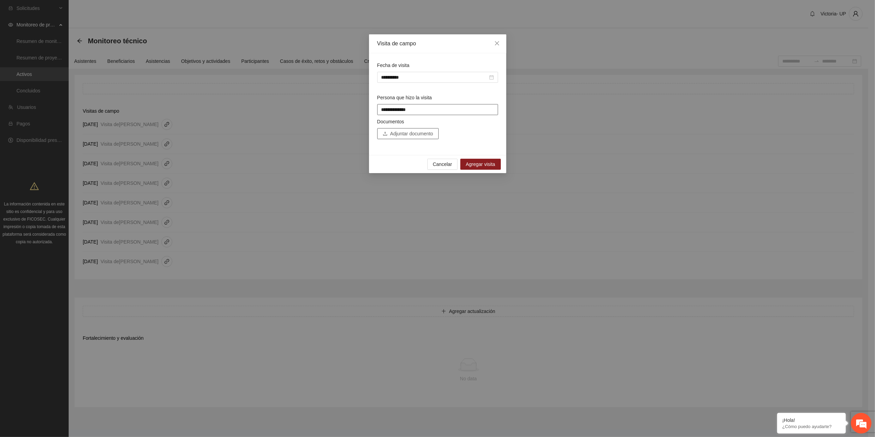 The image size is (875, 437). What do you see at coordinates (121, 12) in the screenshot?
I see `div: Minimizar ventana de chat en vivo` at bounding box center [121, 12].